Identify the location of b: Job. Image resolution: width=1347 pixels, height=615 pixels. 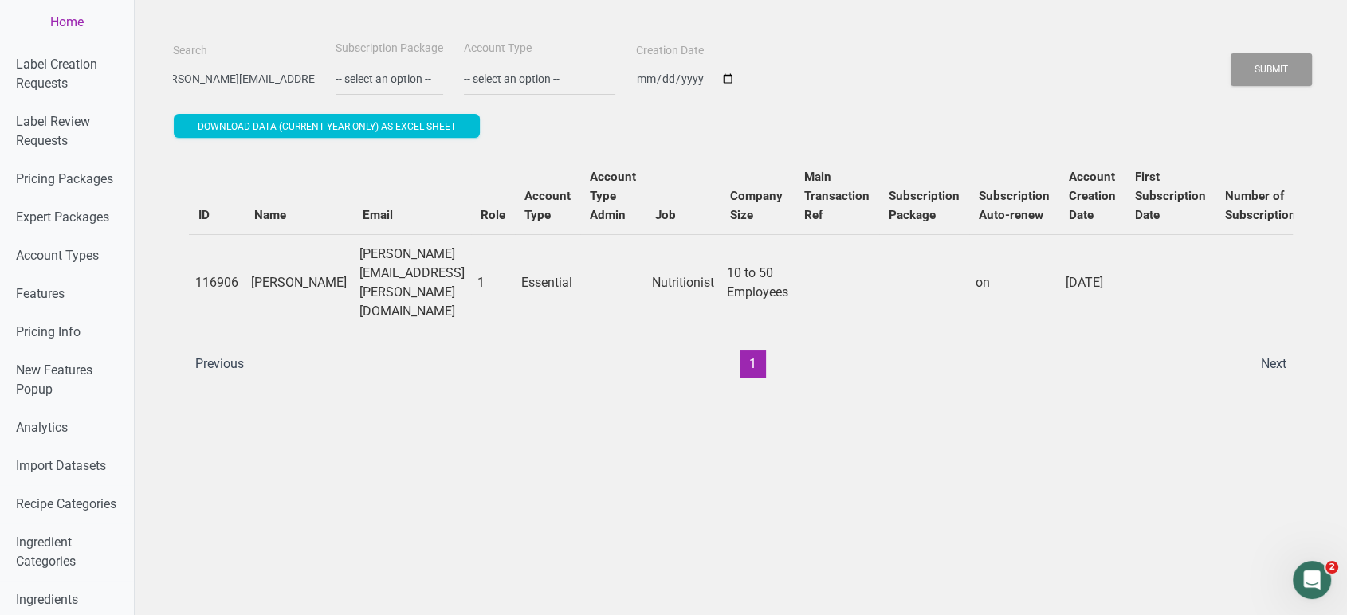
(665, 215).